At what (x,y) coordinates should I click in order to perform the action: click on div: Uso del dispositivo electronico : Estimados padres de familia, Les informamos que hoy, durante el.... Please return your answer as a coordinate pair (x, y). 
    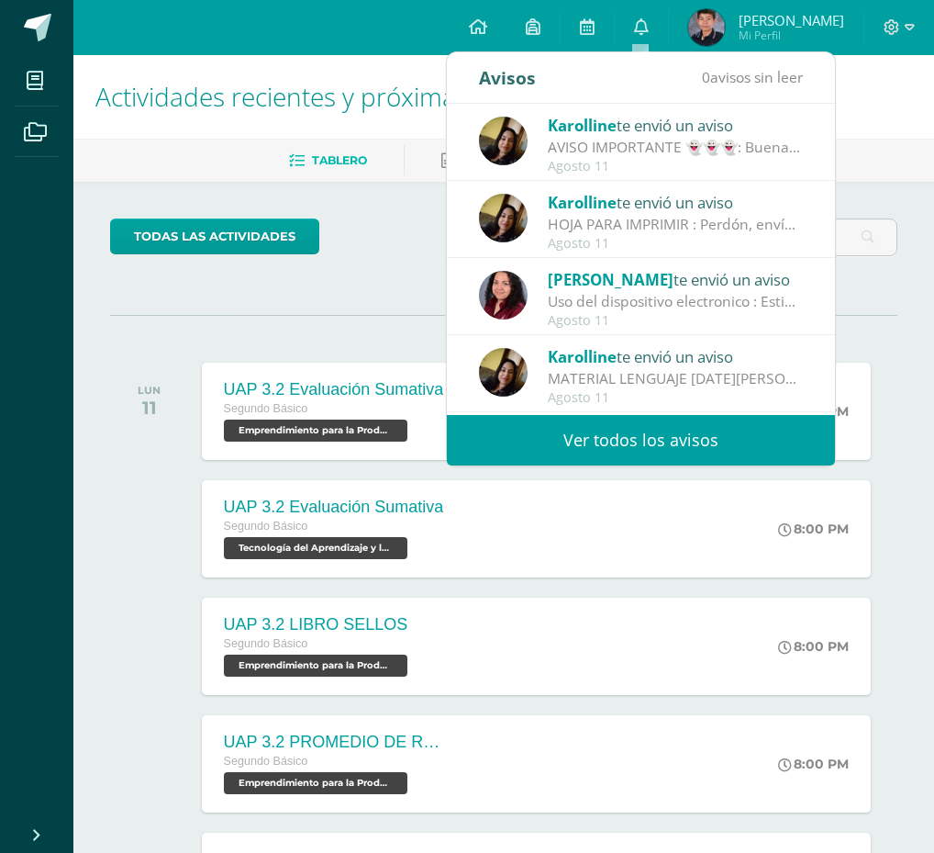
    Looking at the image, I should click on (675, 301).